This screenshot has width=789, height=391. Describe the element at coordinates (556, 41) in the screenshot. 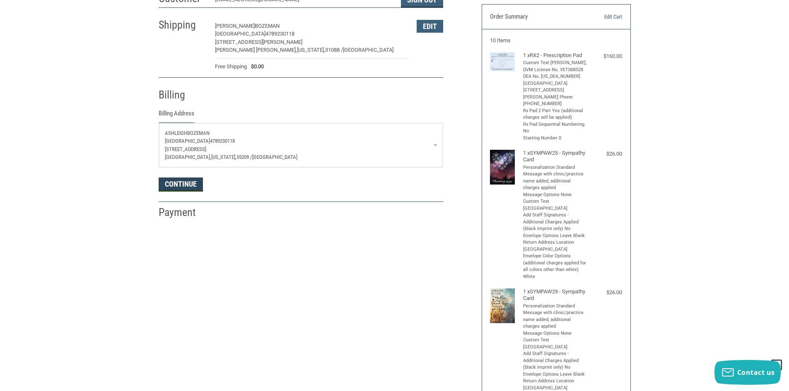

I see `h3: 10 Items` at that location.